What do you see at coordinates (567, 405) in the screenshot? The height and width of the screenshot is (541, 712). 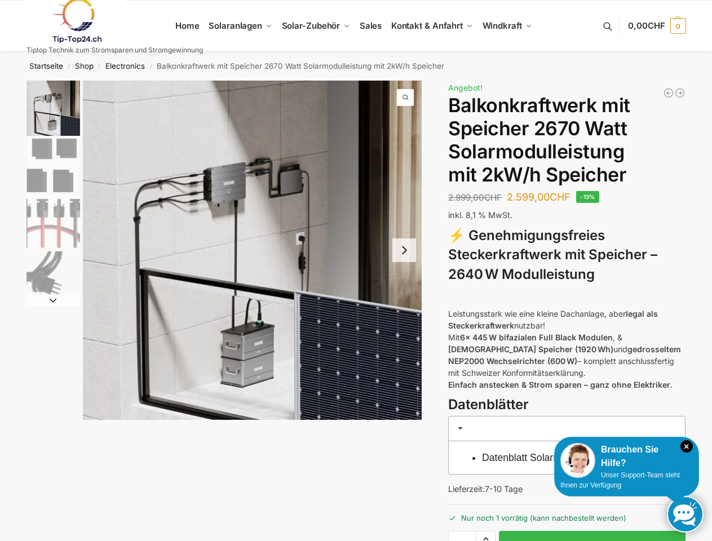 I see `h3: Datenblätter` at bounding box center [567, 405].